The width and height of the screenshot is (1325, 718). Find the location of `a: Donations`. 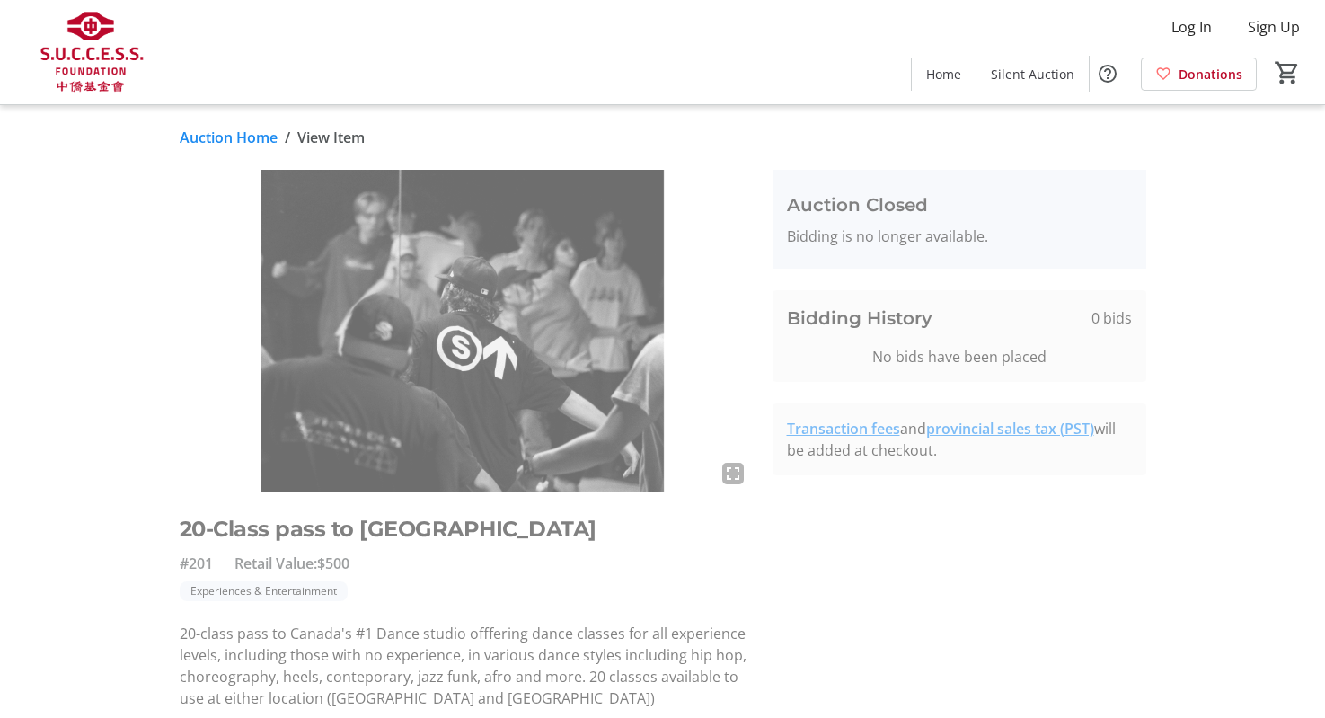

a: Donations is located at coordinates (1198, 74).